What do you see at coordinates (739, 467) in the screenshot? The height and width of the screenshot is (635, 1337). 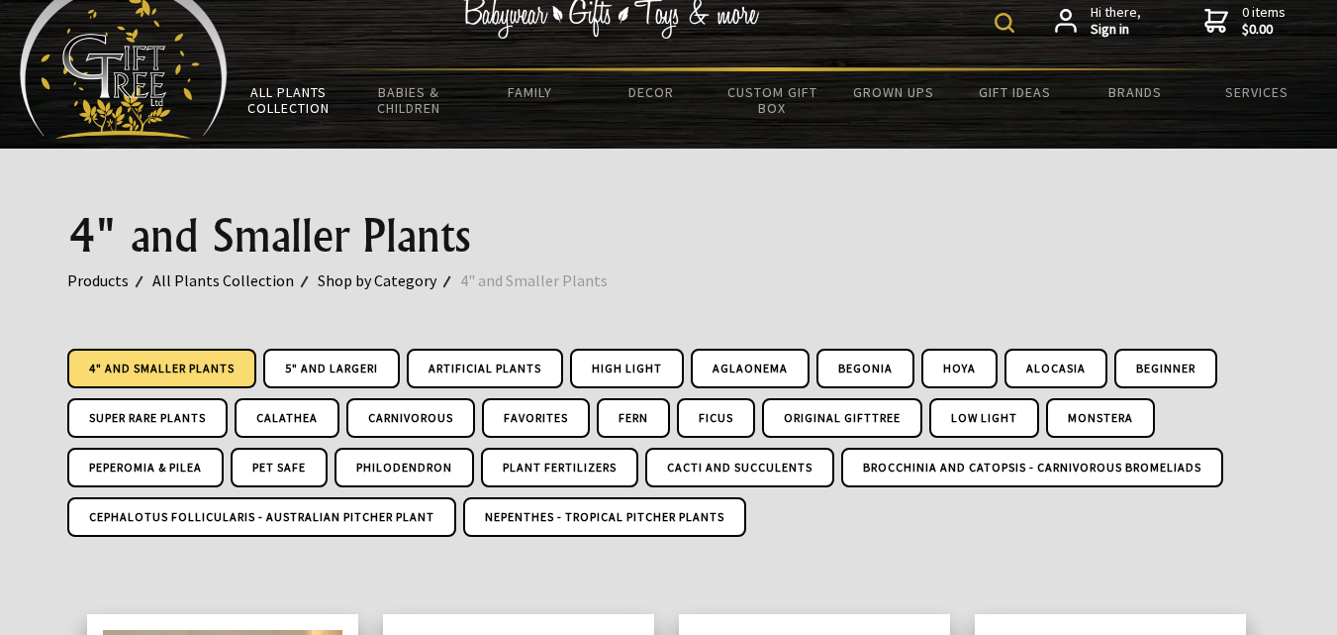 I see `a: Cacti and Succulents` at bounding box center [739, 467].